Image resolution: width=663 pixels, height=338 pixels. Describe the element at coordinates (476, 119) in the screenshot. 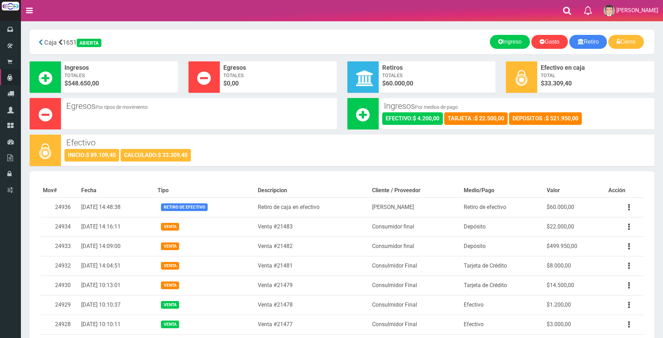

I see `div: TARJETA :` at that location.